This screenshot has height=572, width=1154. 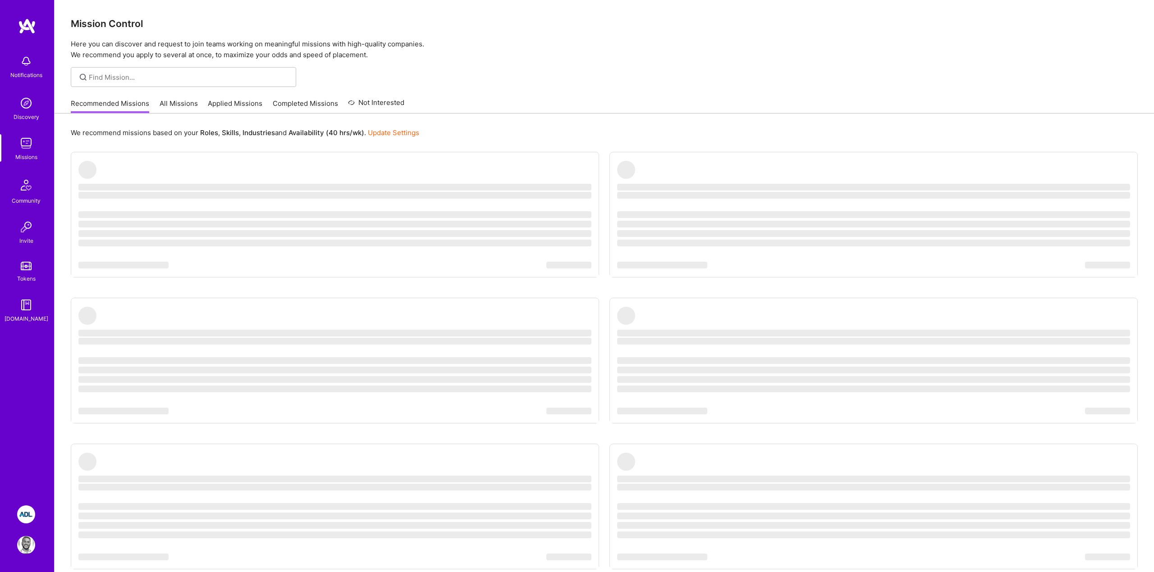 What do you see at coordinates (26, 61) in the screenshot?
I see `img: bell` at bounding box center [26, 61].